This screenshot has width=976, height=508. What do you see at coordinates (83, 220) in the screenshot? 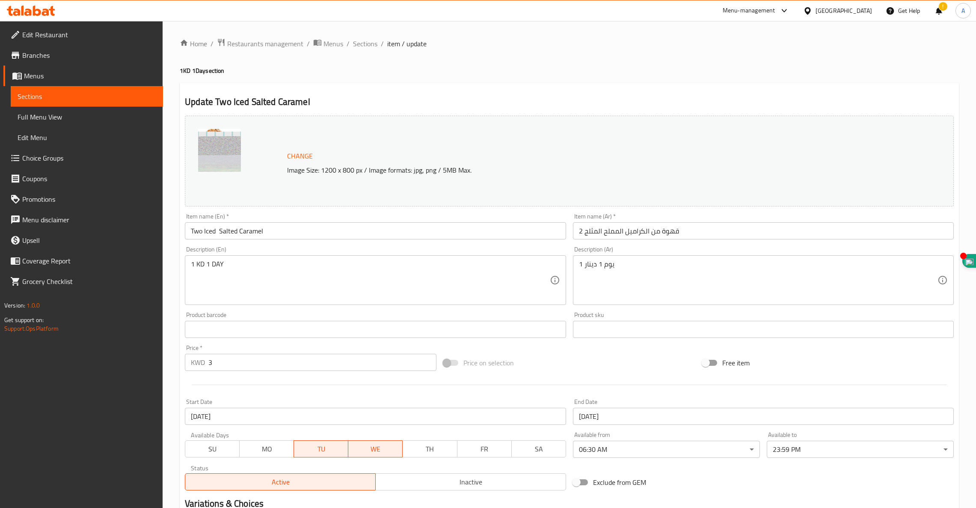
I see `a: Menu disclaimer` at bounding box center [83, 220].